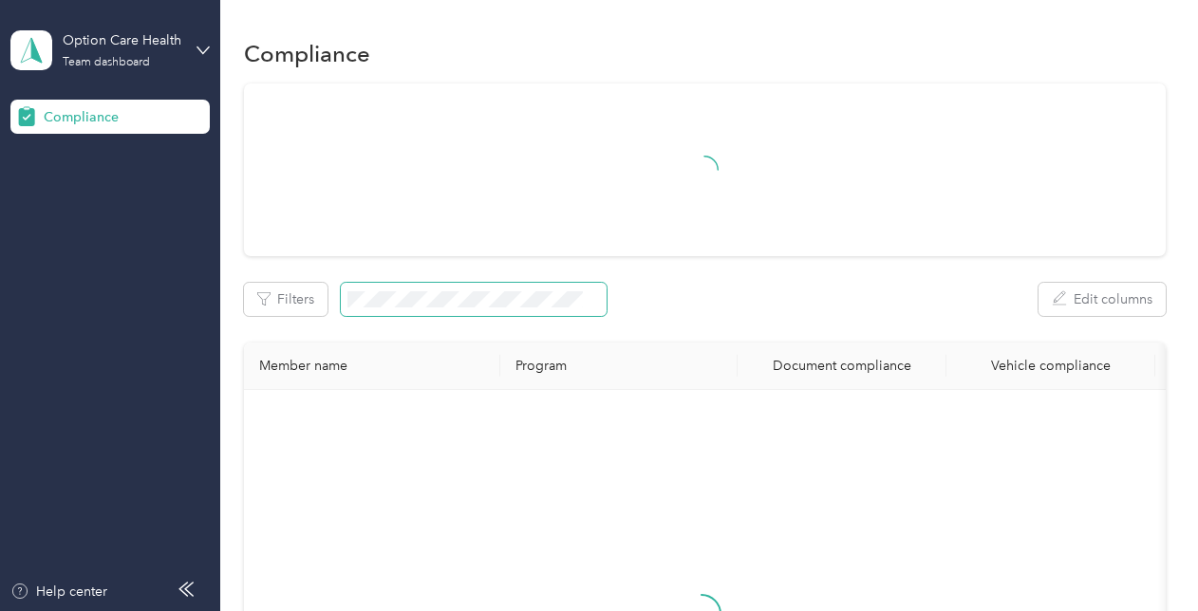 The image size is (1198, 611). Describe the element at coordinates (59, 591) in the screenshot. I see `button: Help center` at that location.